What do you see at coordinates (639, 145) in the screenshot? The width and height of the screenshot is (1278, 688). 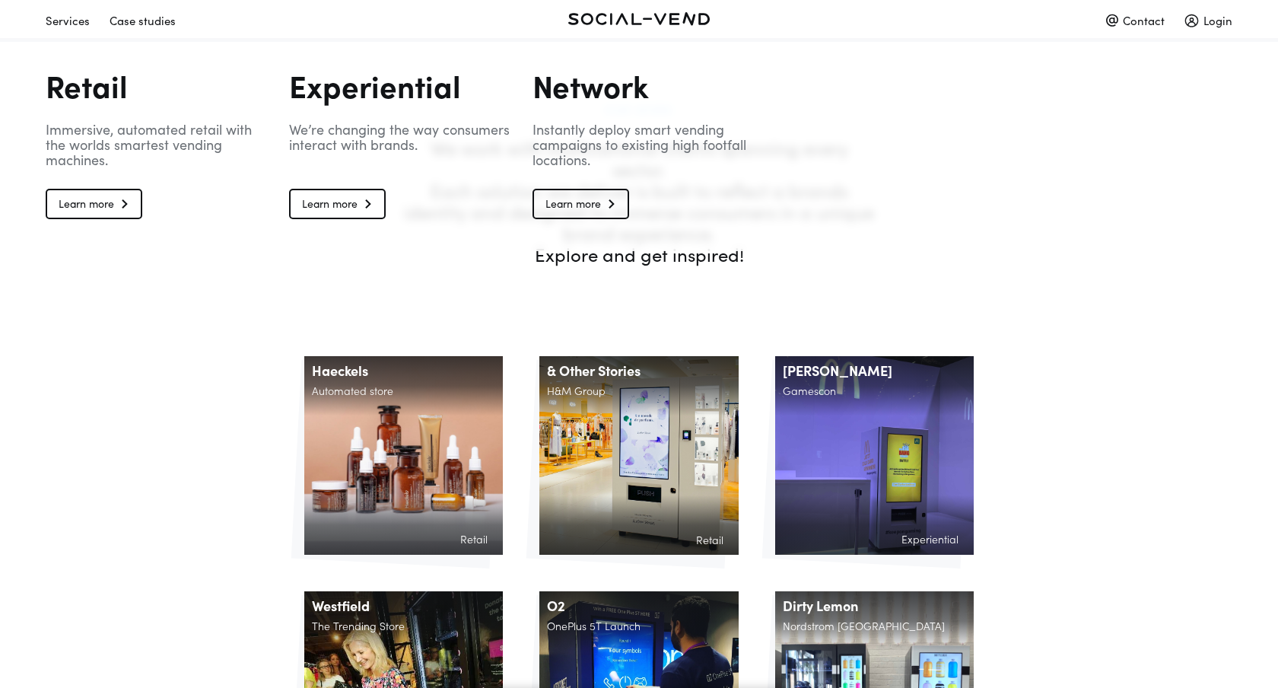 I see `nav: Main` at bounding box center [639, 145].